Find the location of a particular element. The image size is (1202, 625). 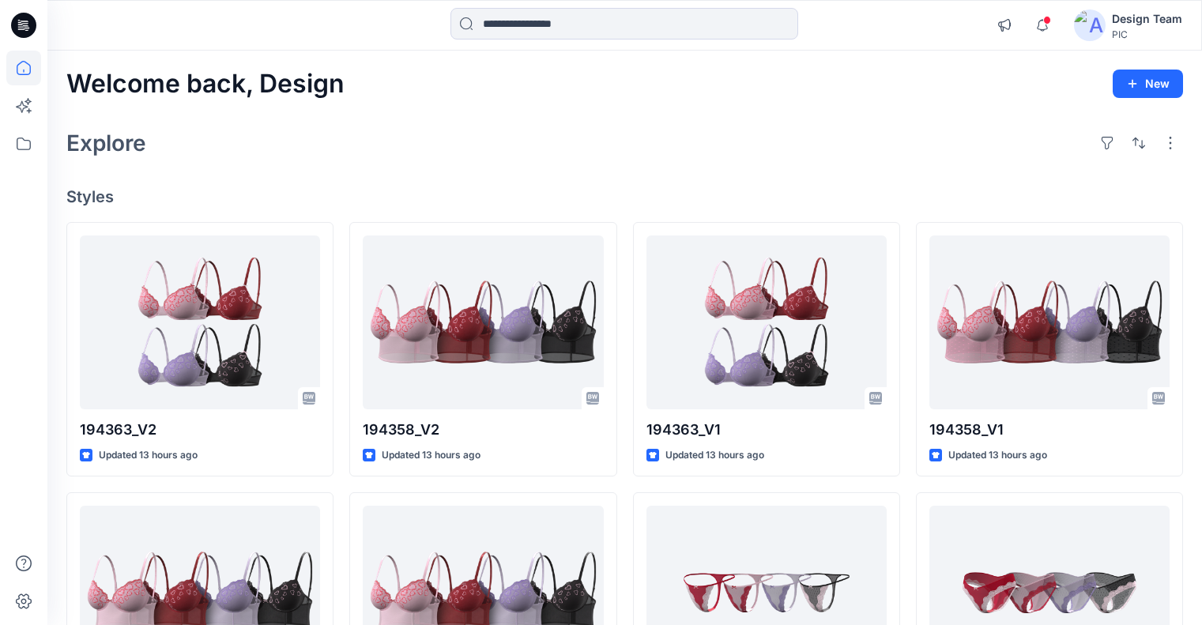

button: New is located at coordinates (1147, 84).